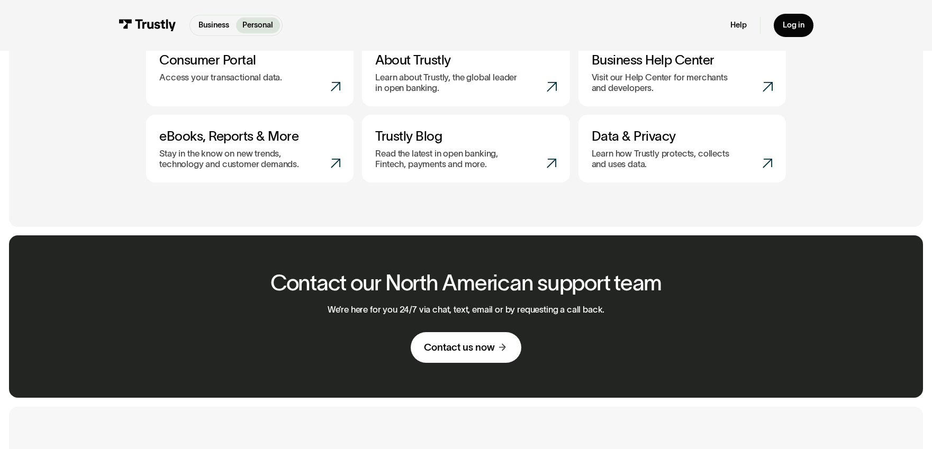  I want to click on a: Consumer PortalAccess your transactional data., so click(250, 72).